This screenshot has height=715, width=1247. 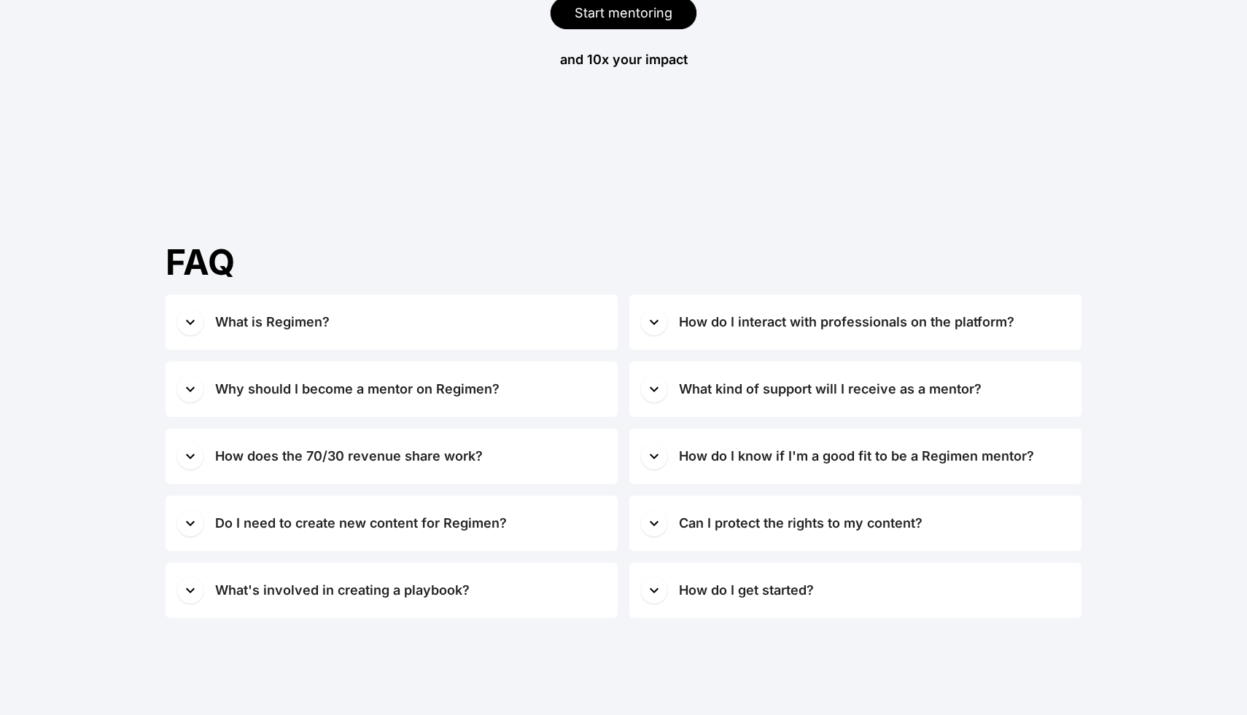 What do you see at coordinates (392, 457) in the screenshot?
I see `button: How does the 70/30 revenue share work?` at bounding box center [392, 457].